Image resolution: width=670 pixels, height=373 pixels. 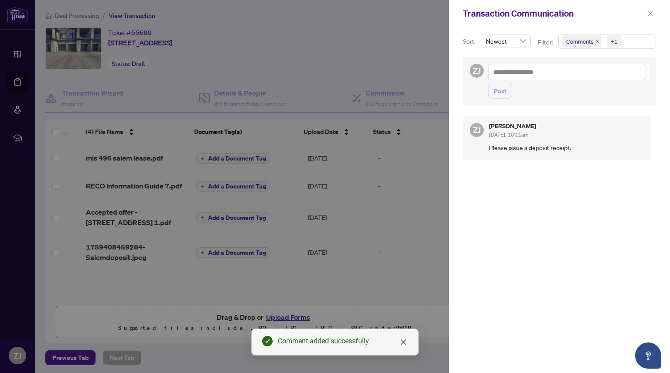 I want to click on button: Open asap, so click(x=648, y=355).